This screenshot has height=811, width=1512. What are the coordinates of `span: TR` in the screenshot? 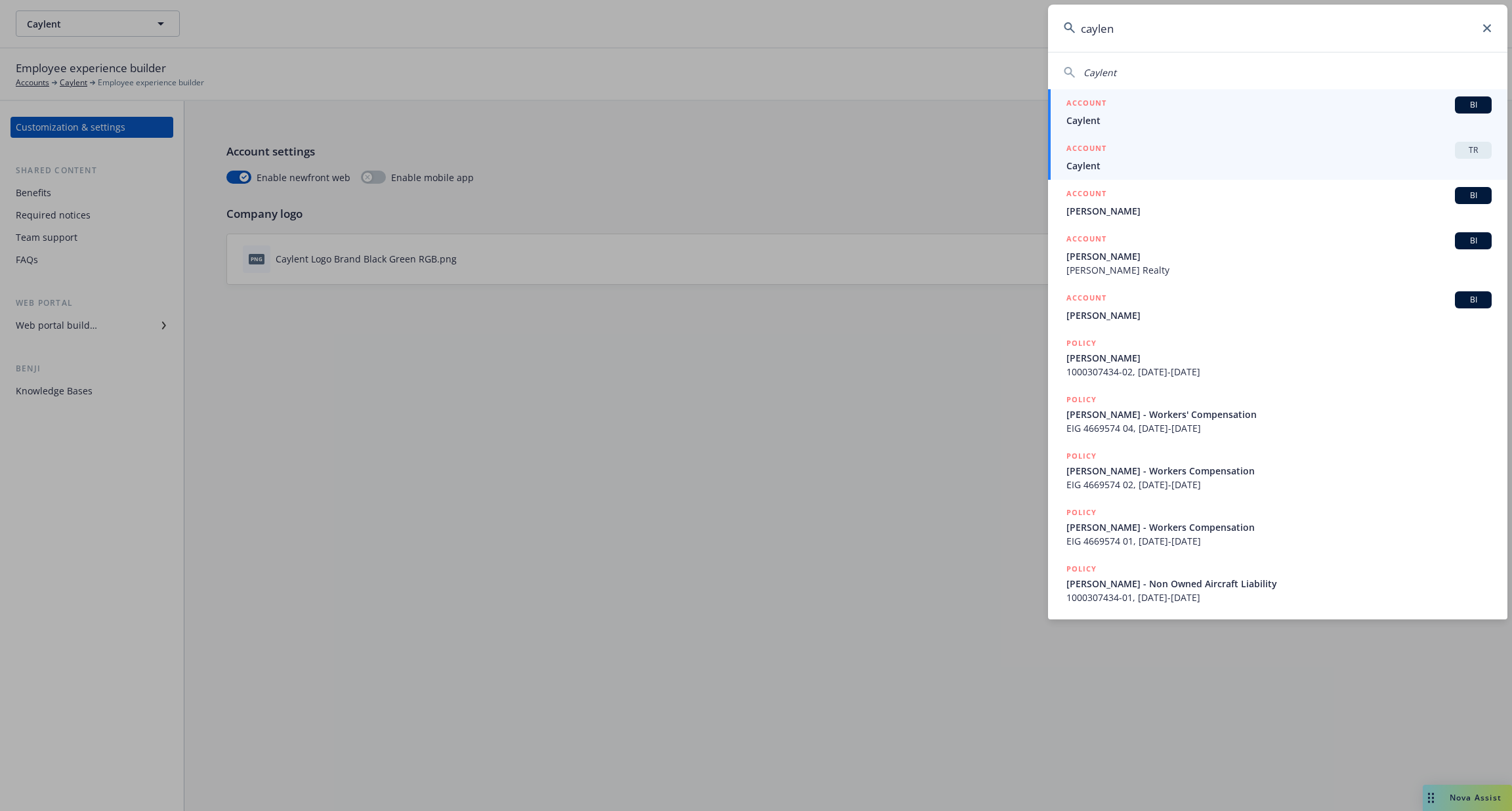 It's located at (1473, 150).